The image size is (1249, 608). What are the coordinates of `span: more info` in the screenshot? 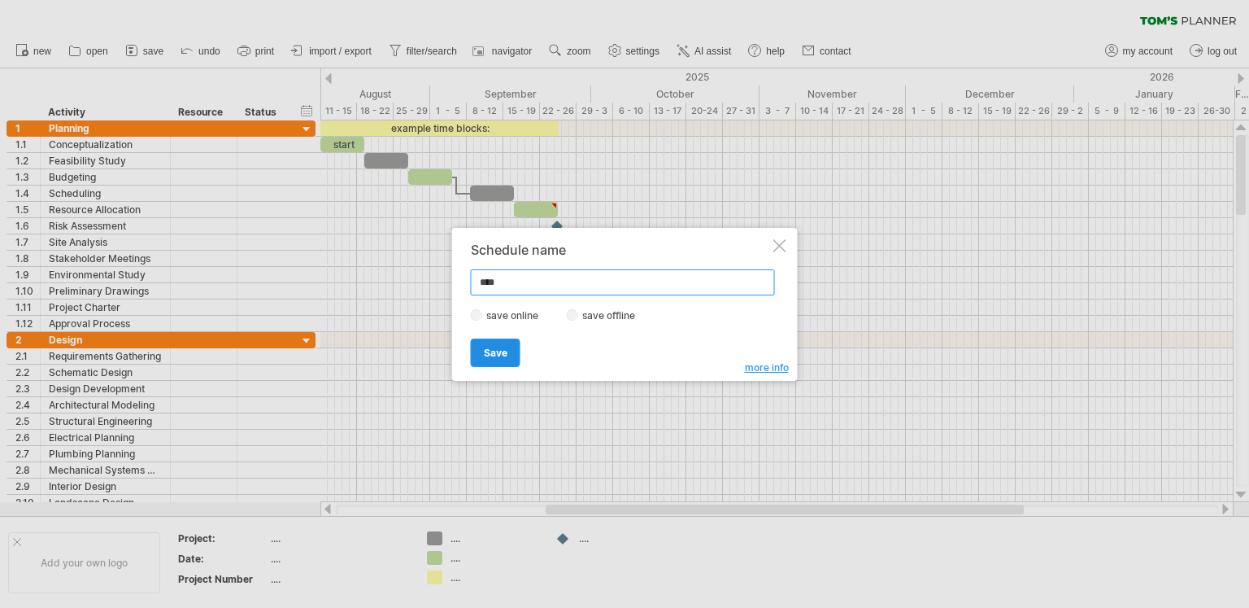 It's located at (767, 367).